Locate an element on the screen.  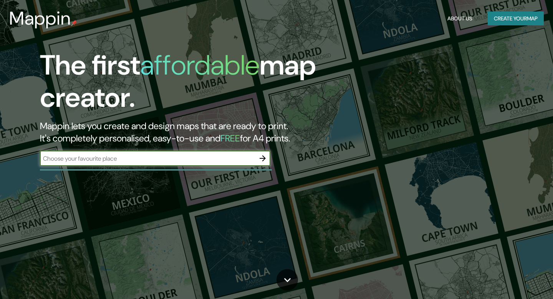
h3: Mappin is located at coordinates (40, 18).